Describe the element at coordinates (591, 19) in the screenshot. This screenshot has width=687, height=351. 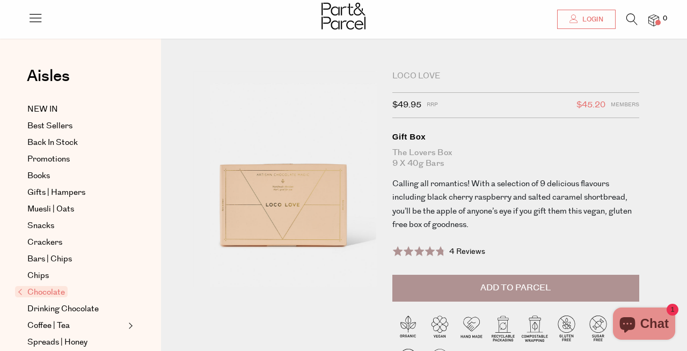
I see `span: Login` at that location.